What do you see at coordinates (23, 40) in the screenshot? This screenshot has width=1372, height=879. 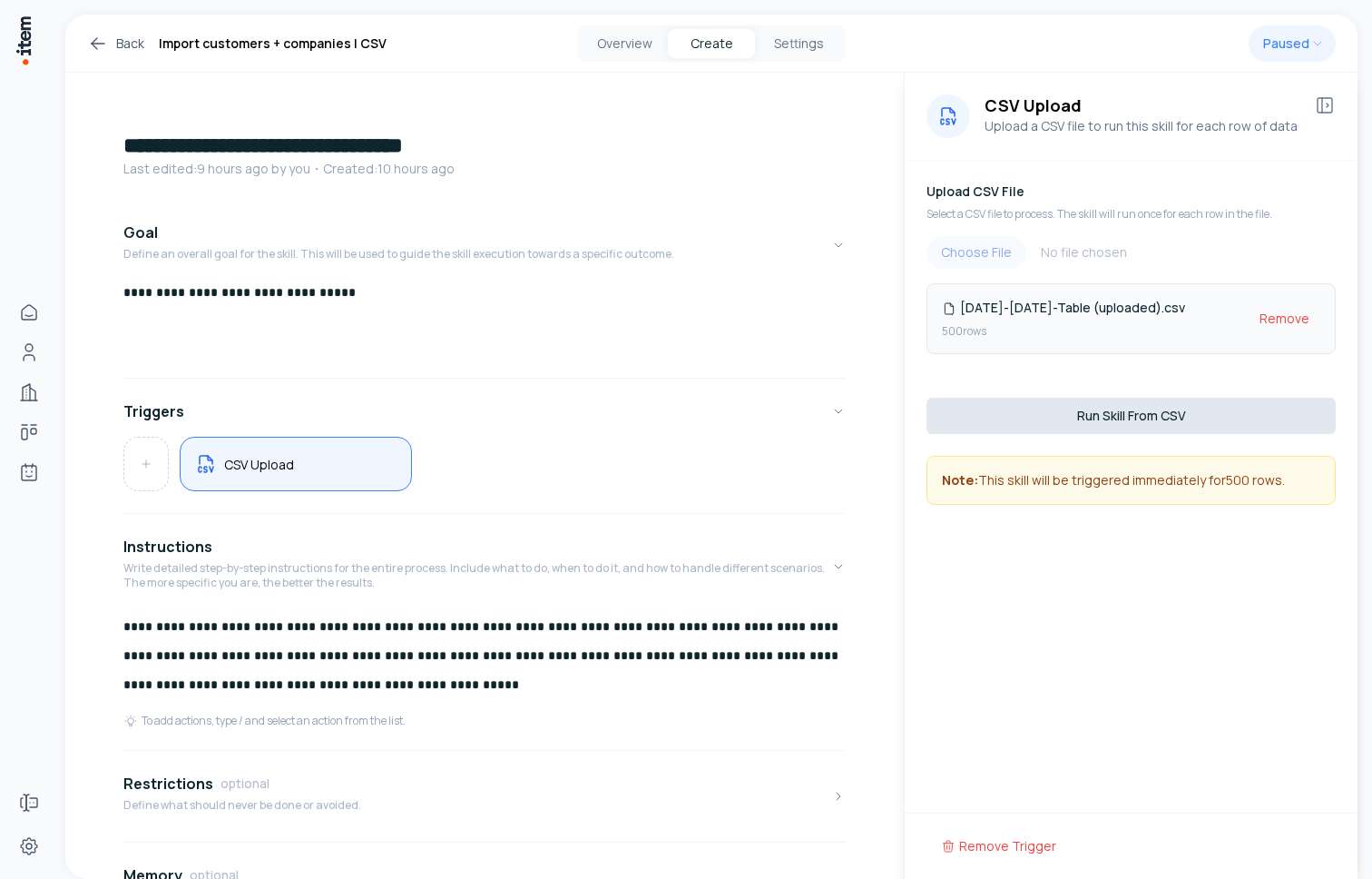 I see `img: Item Brain Logo` at bounding box center [23, 40].